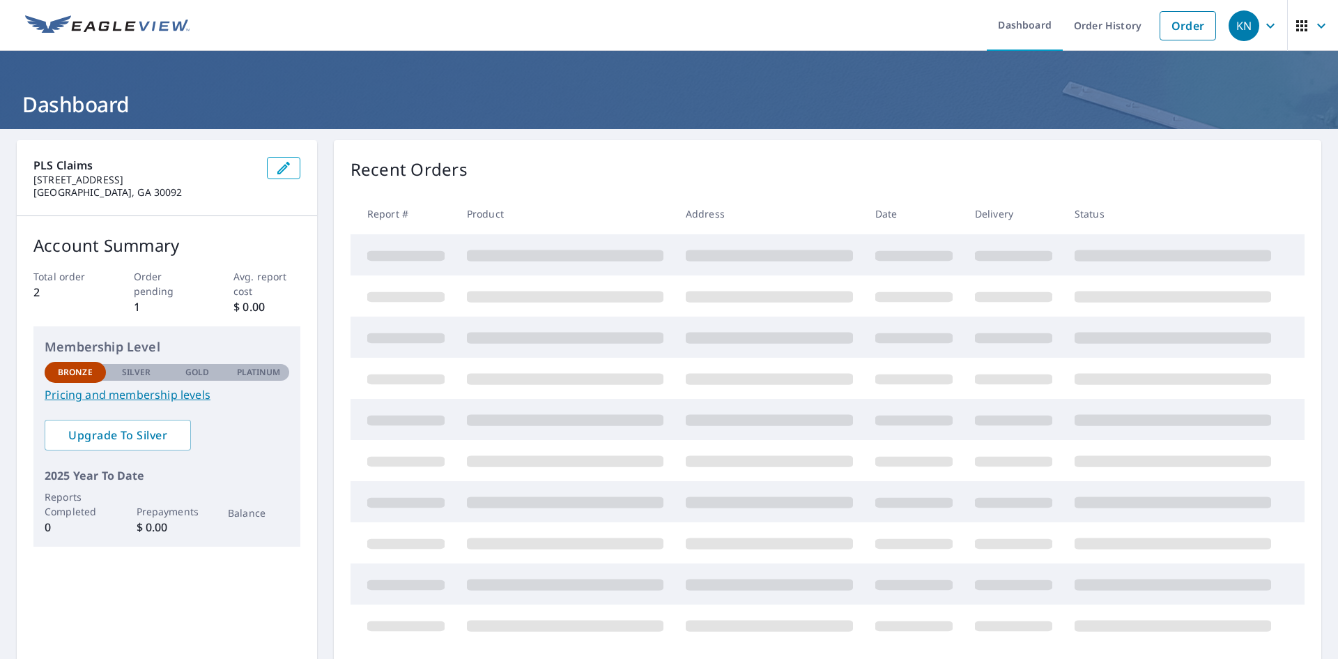 The image size is (1338, 659). I want to click on p: Reports Completed, so click(75, 504).